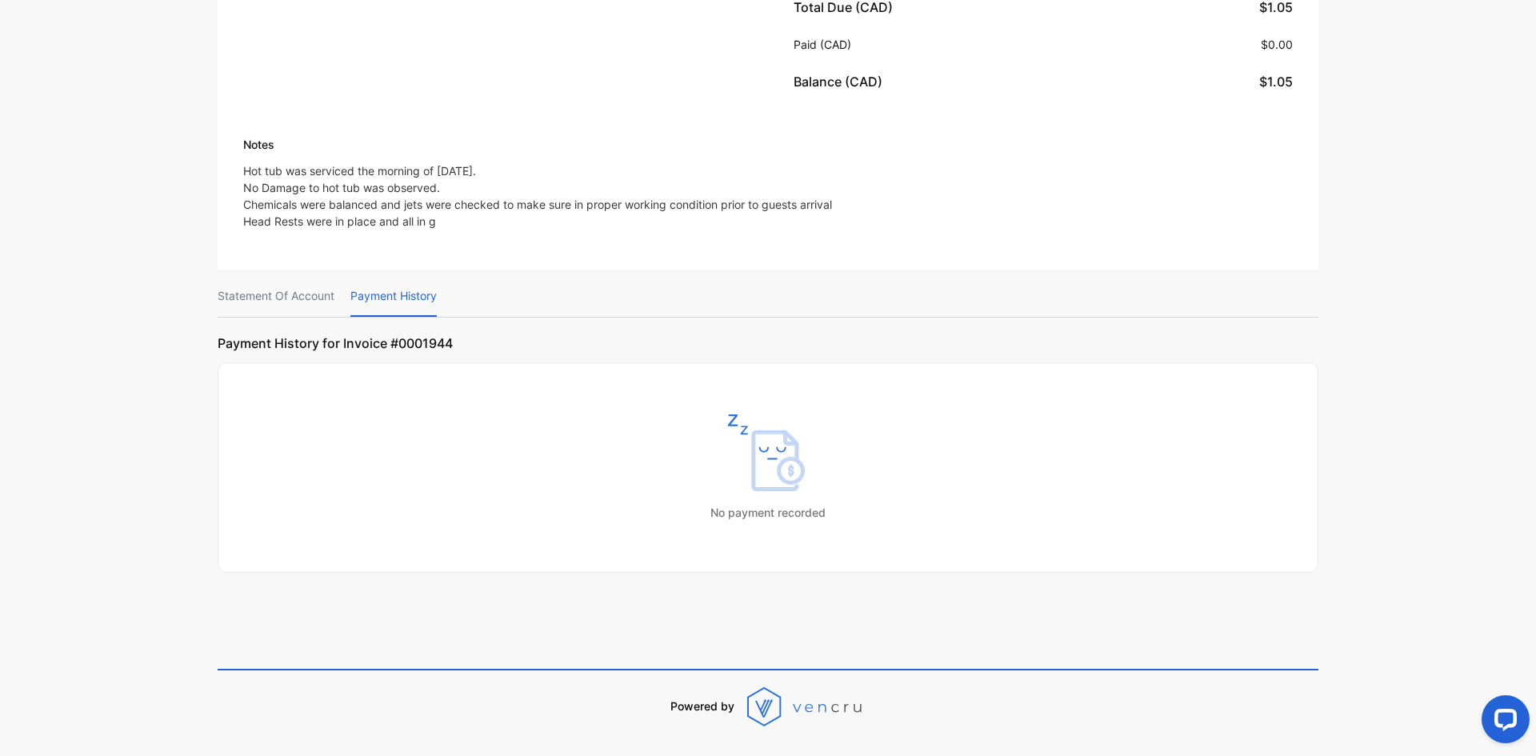  I want to click on img: empty state, so click(768, 453).